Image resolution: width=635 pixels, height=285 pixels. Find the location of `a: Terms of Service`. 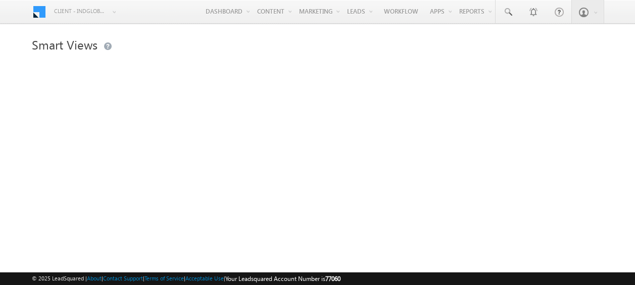

a: Terms of Service is located at coordinates (164, 278).